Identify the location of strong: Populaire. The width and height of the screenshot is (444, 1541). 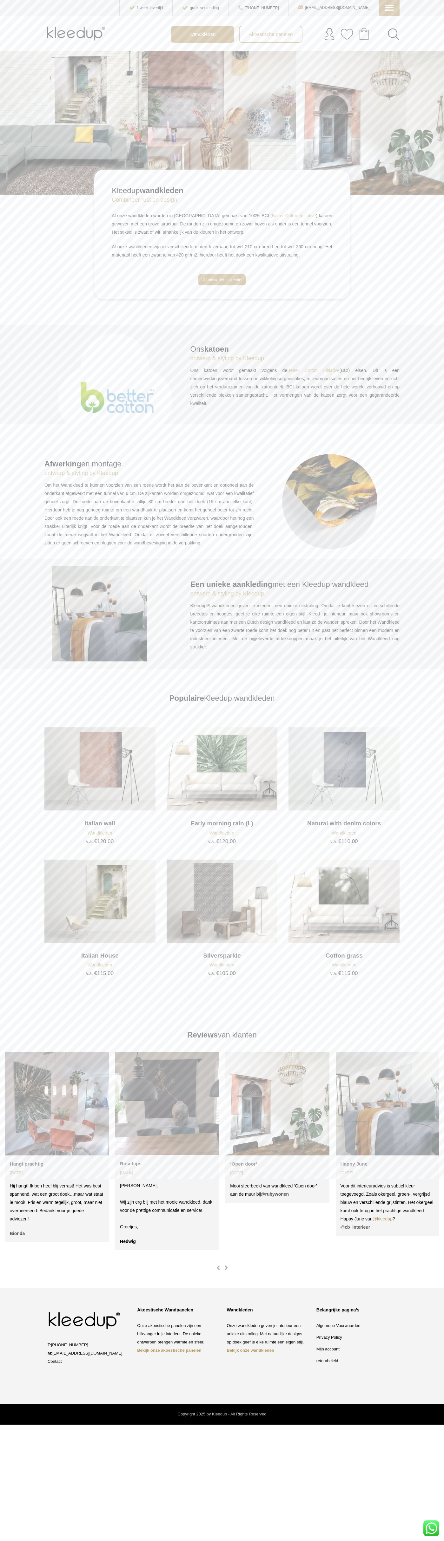
(186, 698).